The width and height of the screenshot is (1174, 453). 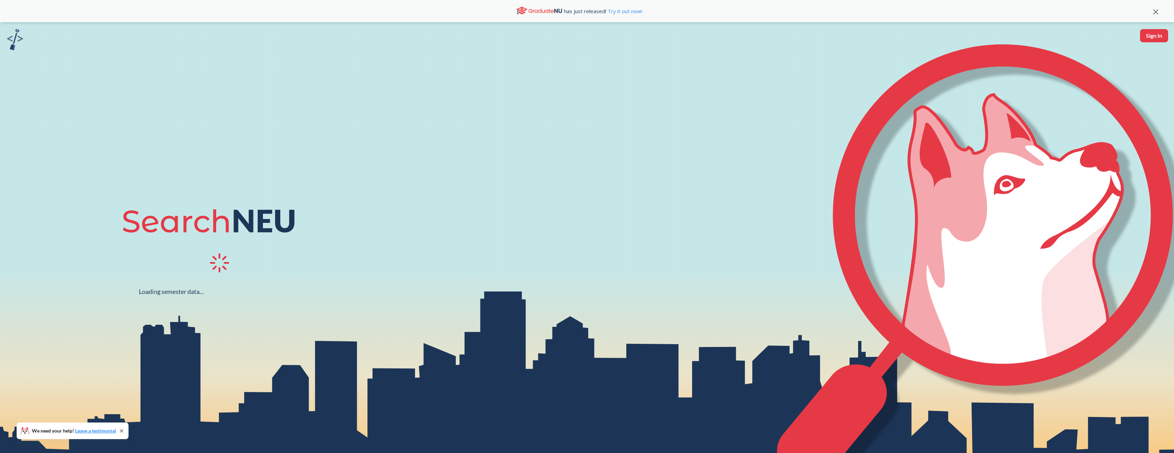 What do you see at coordinates (603, 11) in the screenshot?
I see `span: has just released!` at bounding box center [603, 11].